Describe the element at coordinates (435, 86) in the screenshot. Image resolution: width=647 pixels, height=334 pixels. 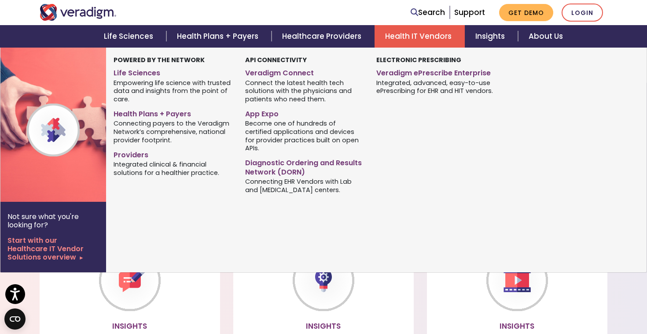
I see `span: Integrated, advanced, easy-to-use ePrescribing for EHR and HIT vendors.` at that location.